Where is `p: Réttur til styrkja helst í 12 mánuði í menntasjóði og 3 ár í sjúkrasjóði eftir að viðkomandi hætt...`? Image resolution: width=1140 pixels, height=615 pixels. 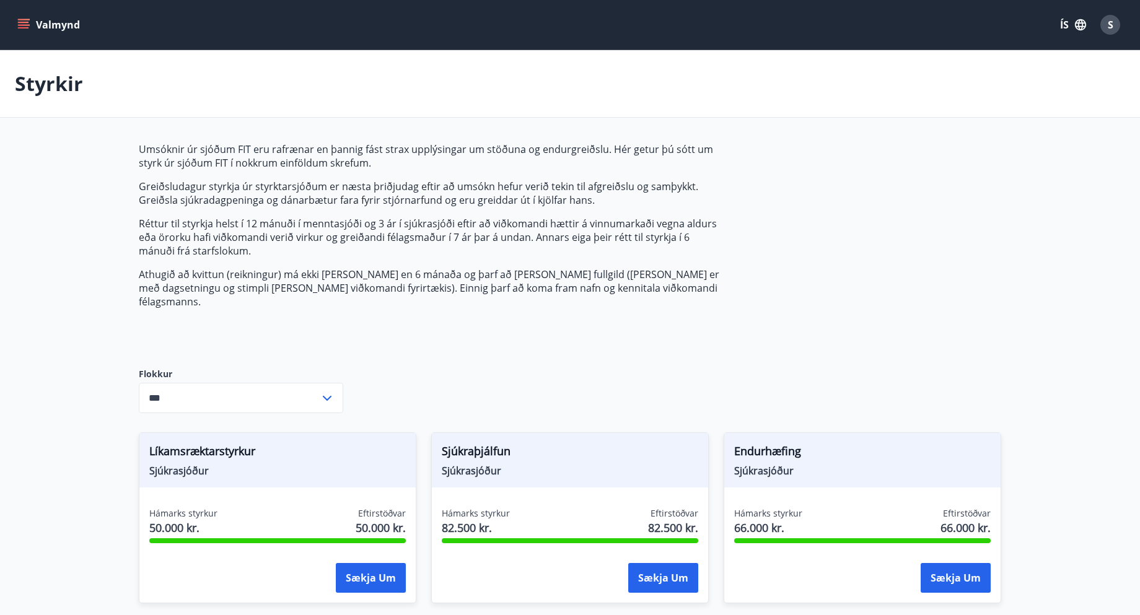
p: Réttur til styrkja helst í 12 mánuði í menntasjóði og 3 ár í sjúkrasjóði eftir að viðkomandi hætt... is located at coordinates (431, 237).